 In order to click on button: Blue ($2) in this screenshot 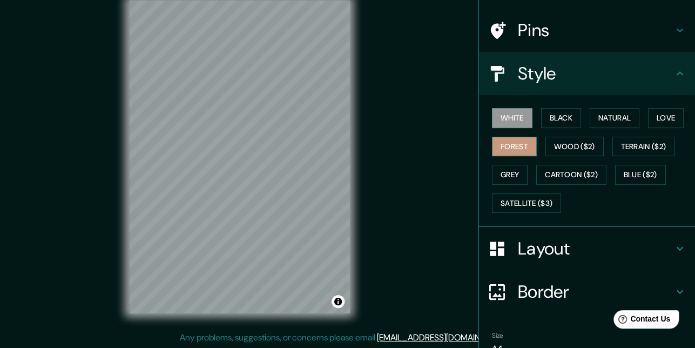, I will do `click(641, 174)`.